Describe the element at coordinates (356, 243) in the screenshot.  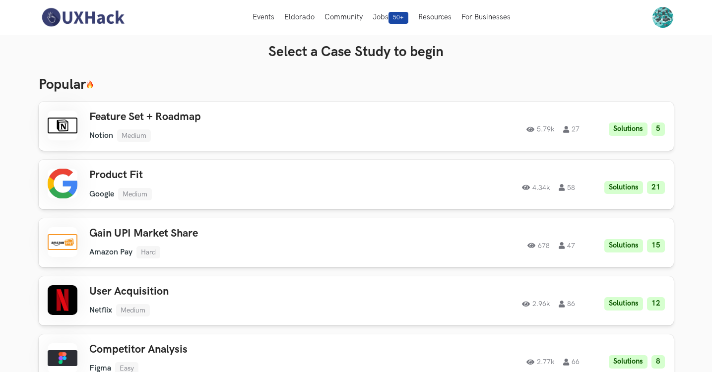
I see `a: Gain UPI Market ShareAmazon PayHard67847Solutions15` at that location.